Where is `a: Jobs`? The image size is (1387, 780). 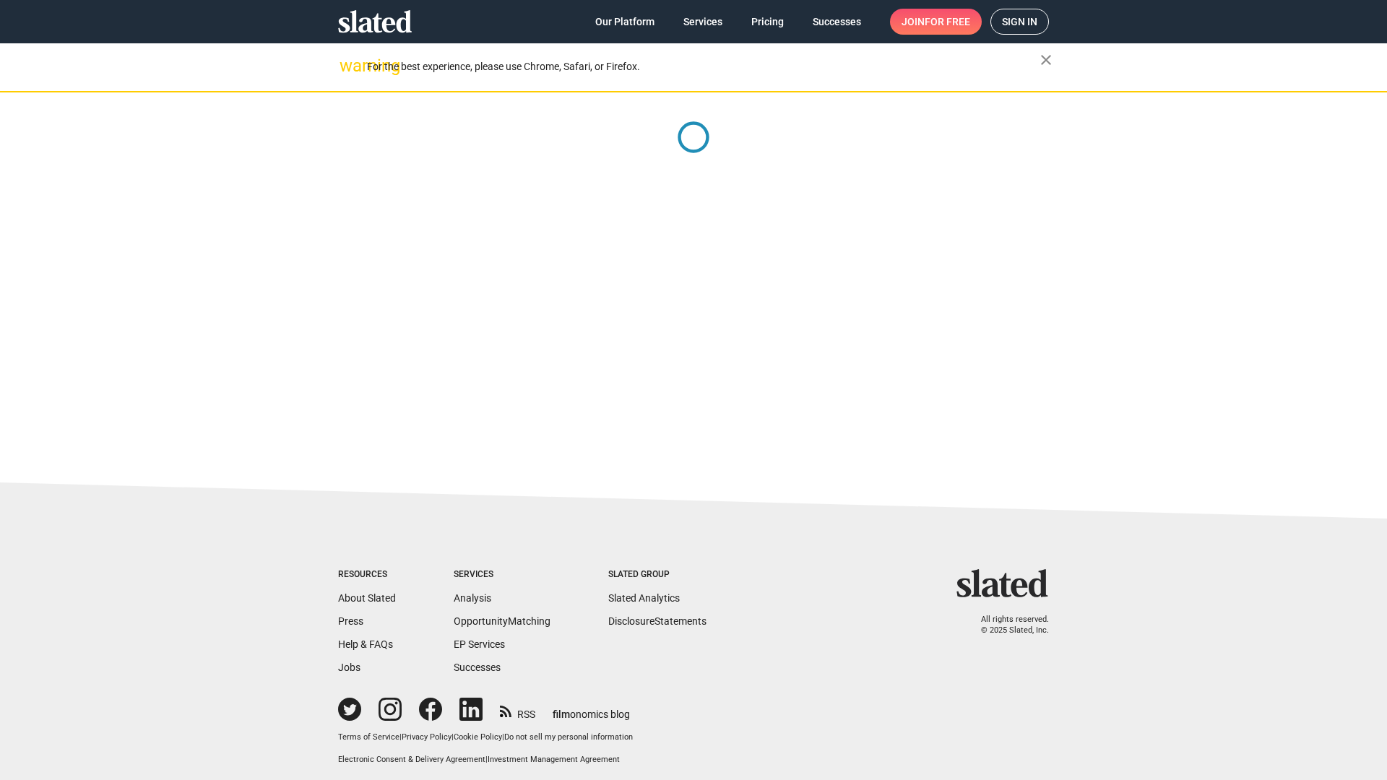 a: Jobs is located at coordinates (349, 667).